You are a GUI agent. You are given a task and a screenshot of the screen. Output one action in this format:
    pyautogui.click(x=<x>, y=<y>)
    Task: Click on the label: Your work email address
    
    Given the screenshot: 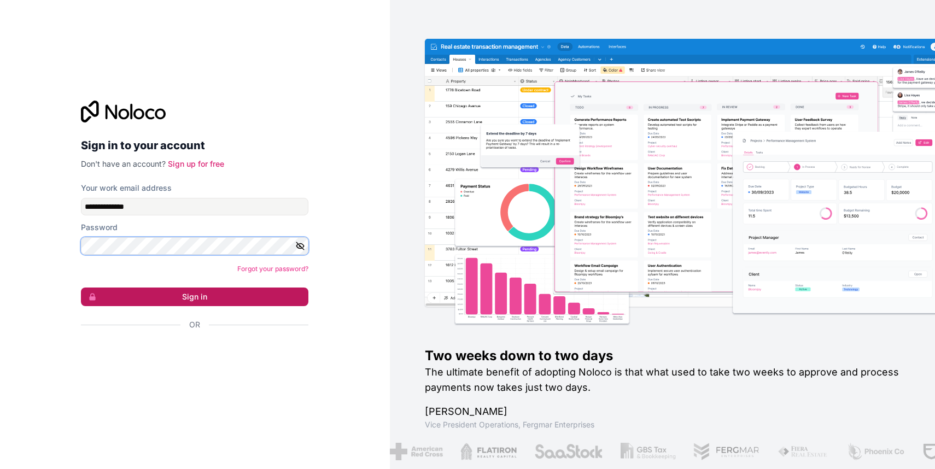 What is the action you would take?
    pyautogui.click(x=126, y=188)
    